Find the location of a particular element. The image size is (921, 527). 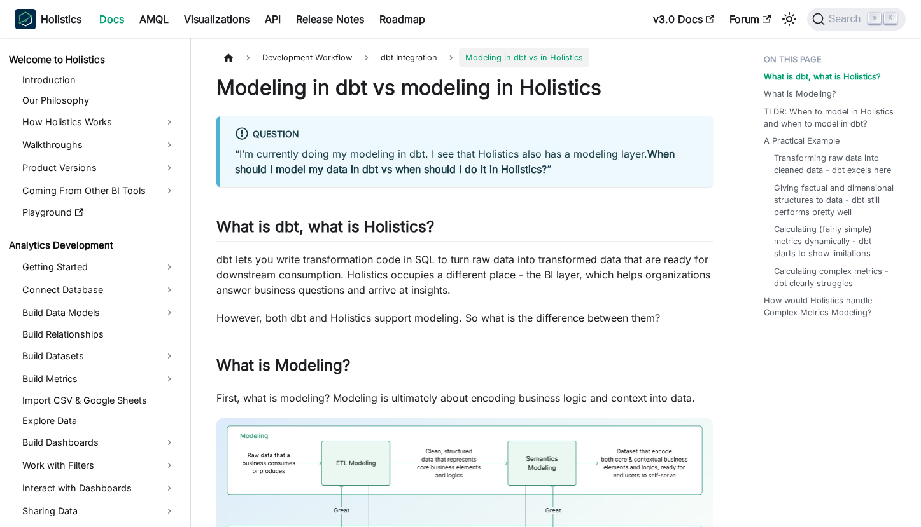

img: Holistics is located at coordinates (25, 19).